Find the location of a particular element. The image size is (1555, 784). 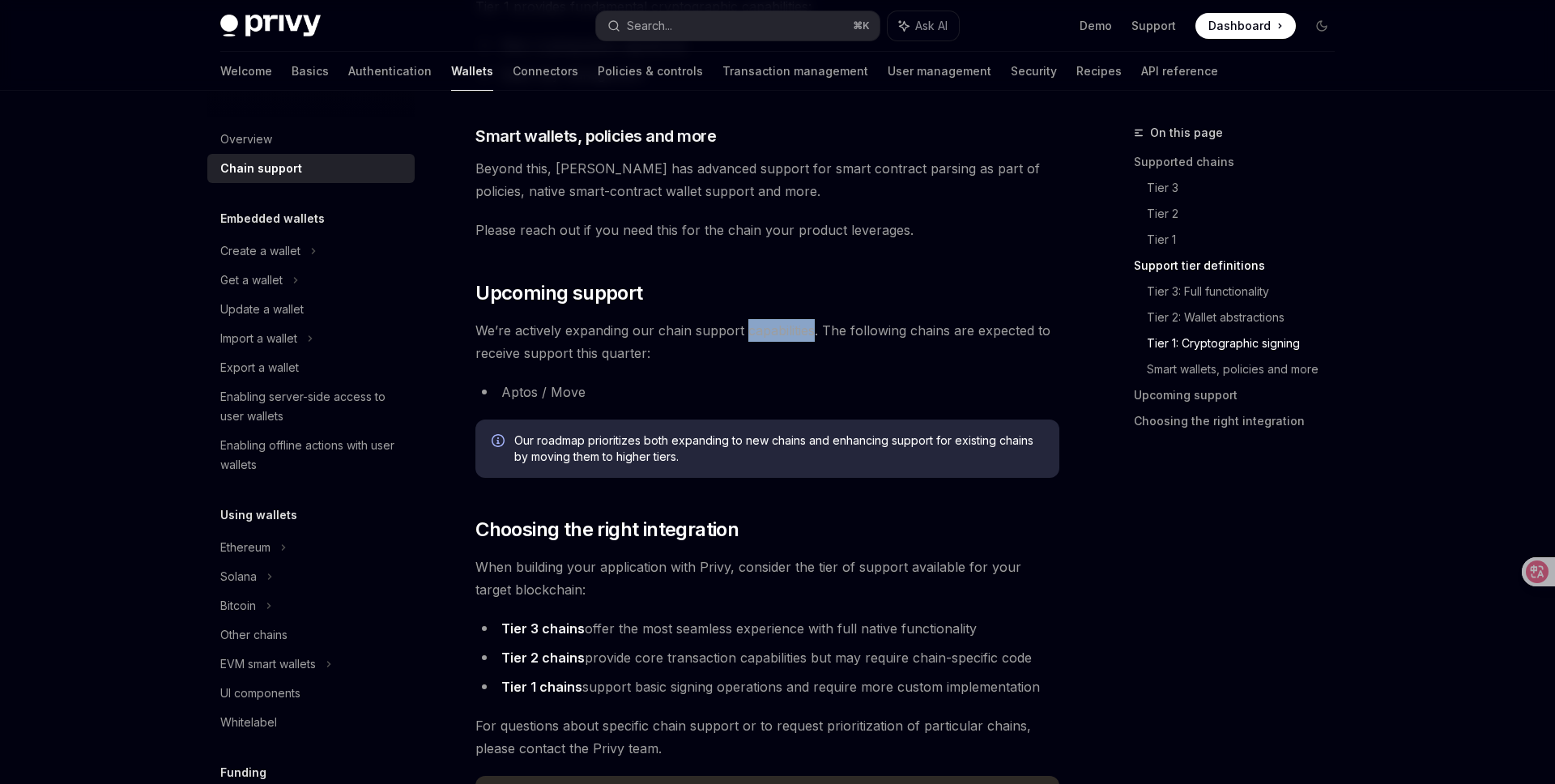

div: Bitcoin is located at coordinates (239, 605).